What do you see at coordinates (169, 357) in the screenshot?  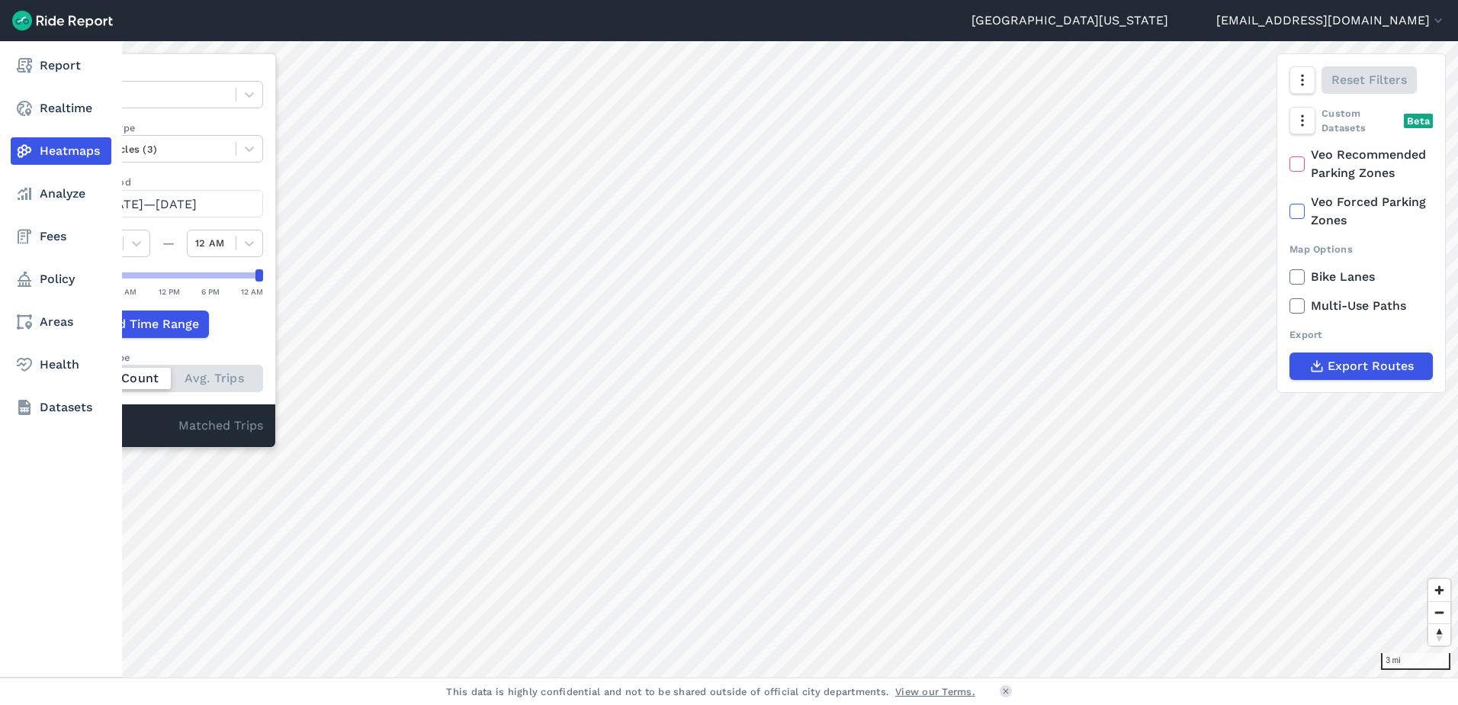 I see `div: Count Type` at bounding box center [169, 357].